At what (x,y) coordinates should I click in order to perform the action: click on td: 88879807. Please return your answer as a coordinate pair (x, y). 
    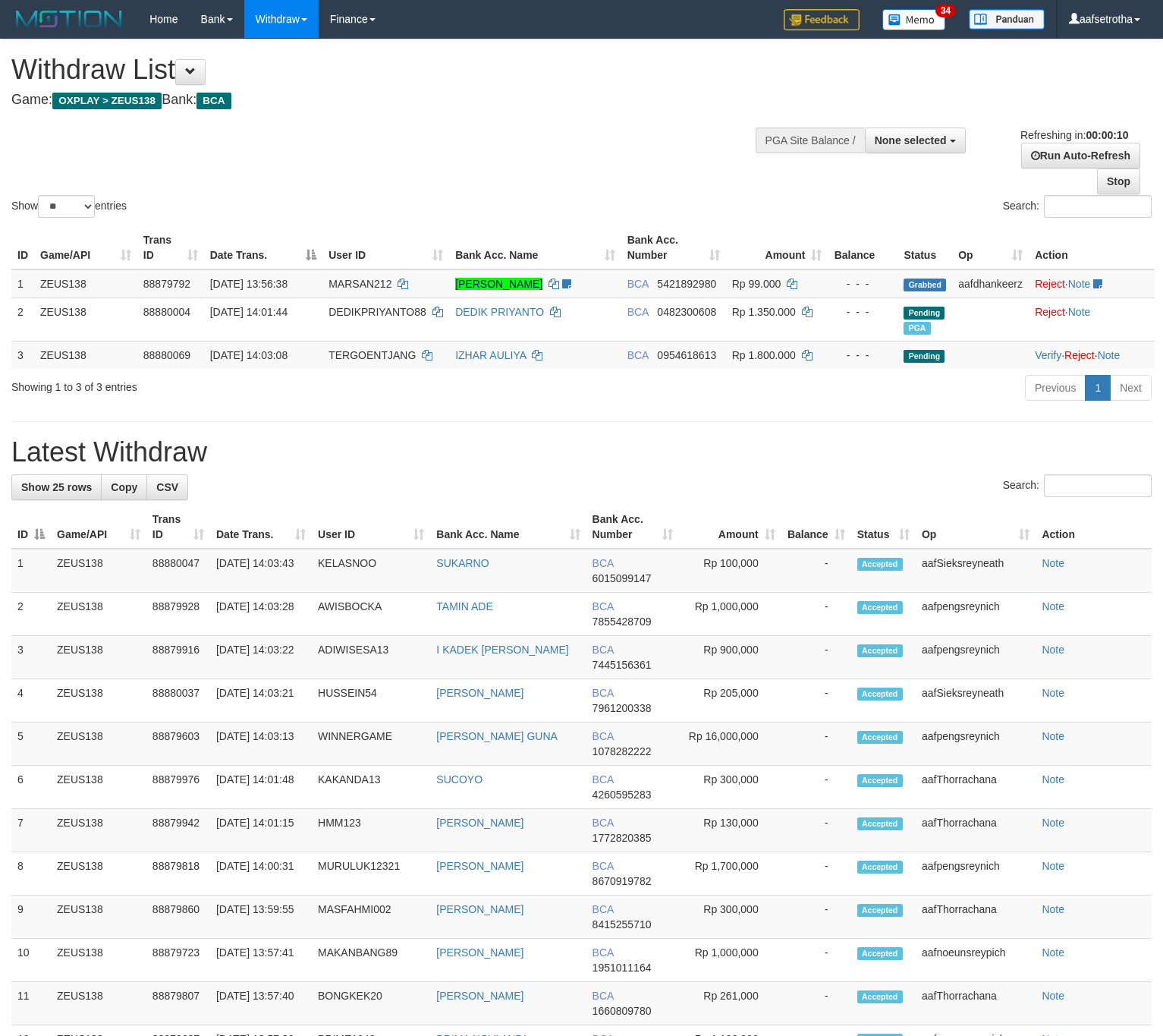
    Looking at the image, I should click on (179, 1003).